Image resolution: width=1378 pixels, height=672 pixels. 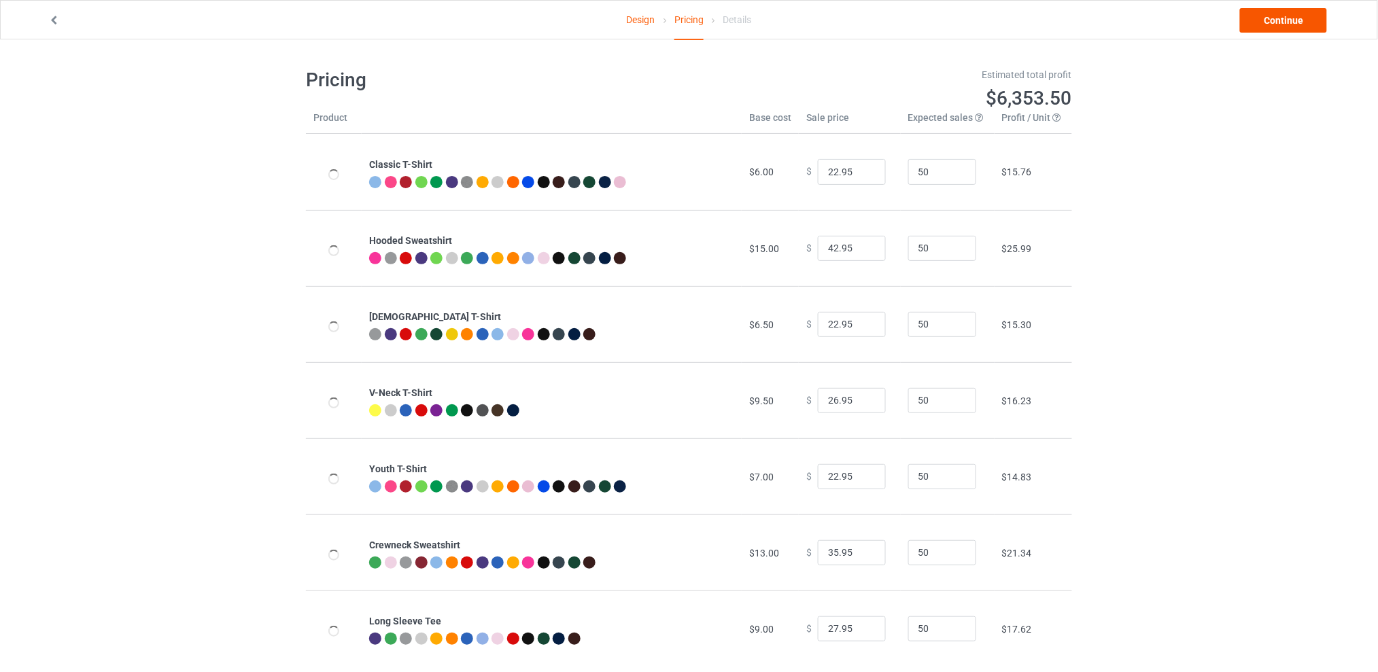 I want to click on span: $6,353.50, so click(x=1029, y=98).